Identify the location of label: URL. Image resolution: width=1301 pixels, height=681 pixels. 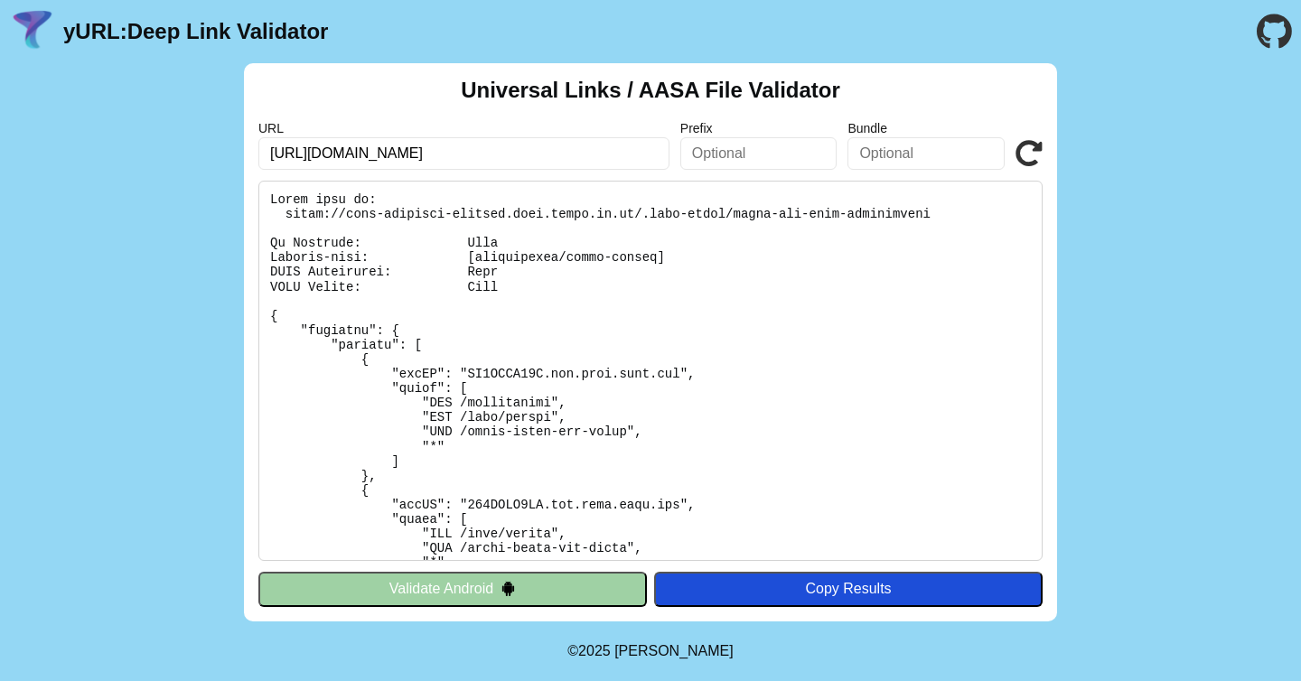
(463, 128).